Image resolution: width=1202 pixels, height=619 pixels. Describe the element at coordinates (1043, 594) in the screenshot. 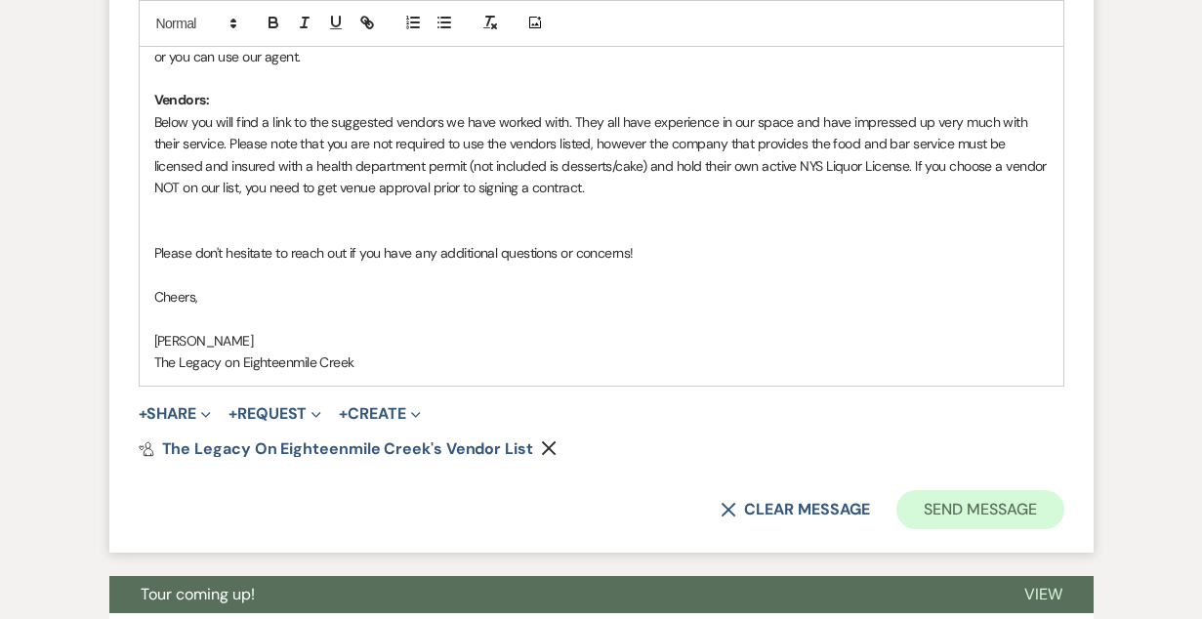

I see `span: View` at that location.